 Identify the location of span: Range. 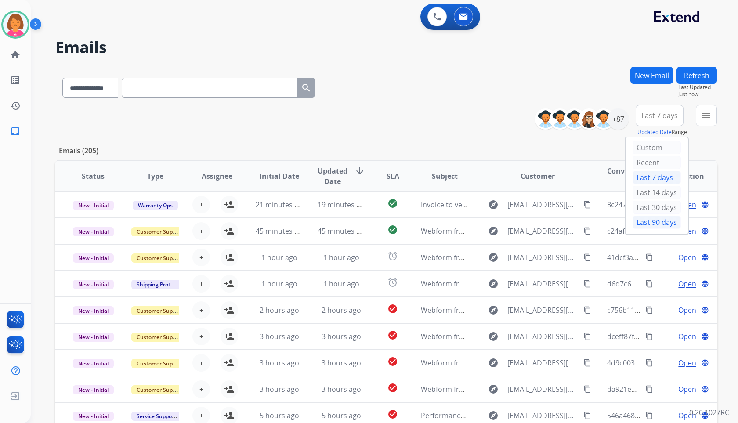
(662, 132).